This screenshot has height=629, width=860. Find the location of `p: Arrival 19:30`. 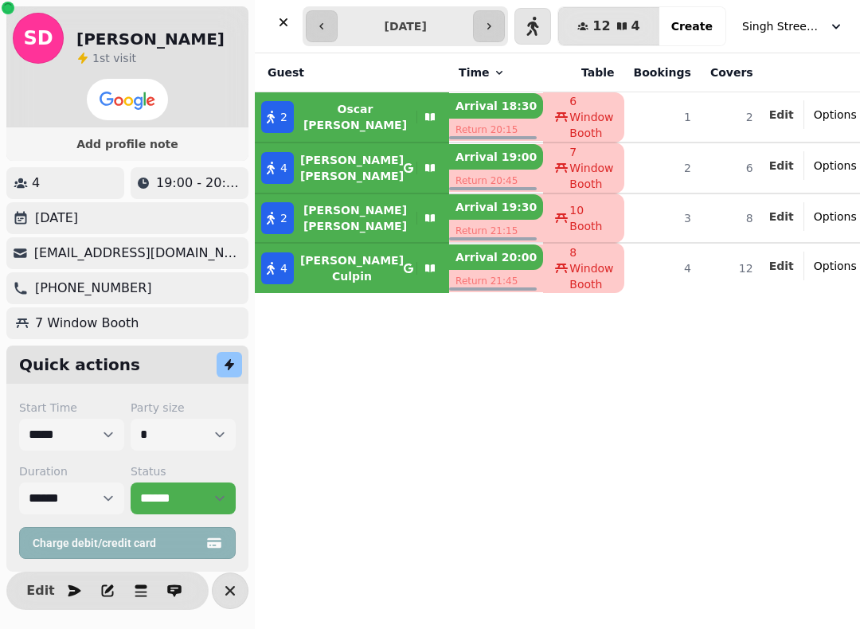

p: Arrival 19:30 is located at coordinates (496, 207).